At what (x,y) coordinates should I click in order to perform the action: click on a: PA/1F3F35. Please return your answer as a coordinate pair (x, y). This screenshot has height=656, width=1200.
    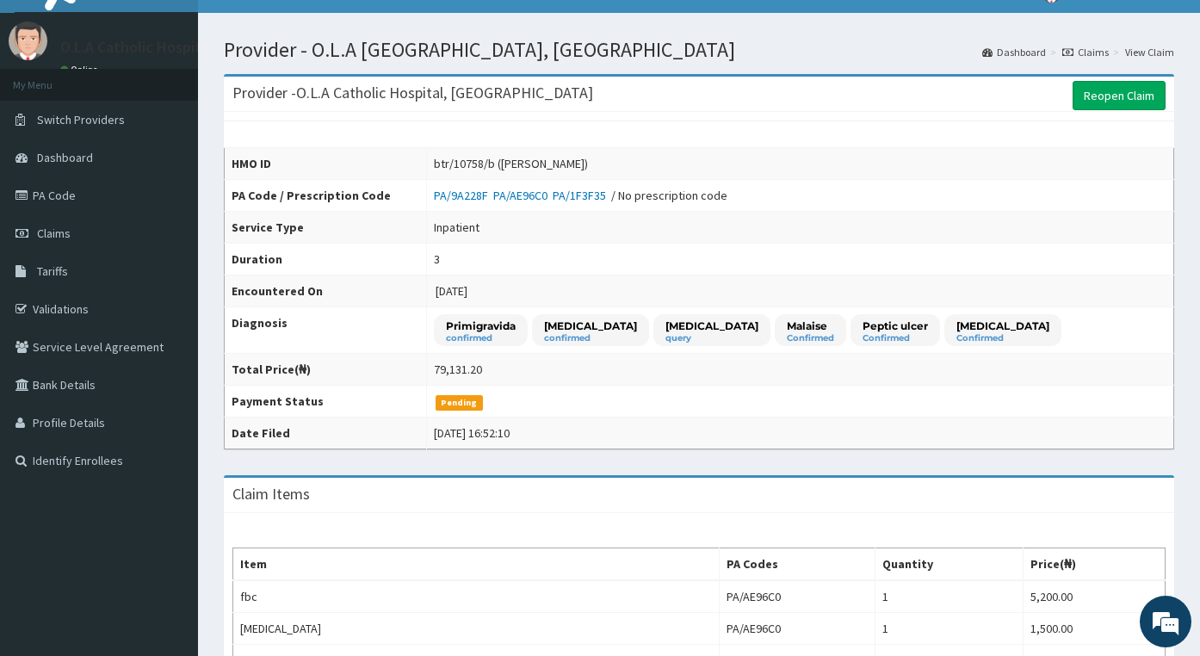
    Looking at the image, I should click on (582, 195).